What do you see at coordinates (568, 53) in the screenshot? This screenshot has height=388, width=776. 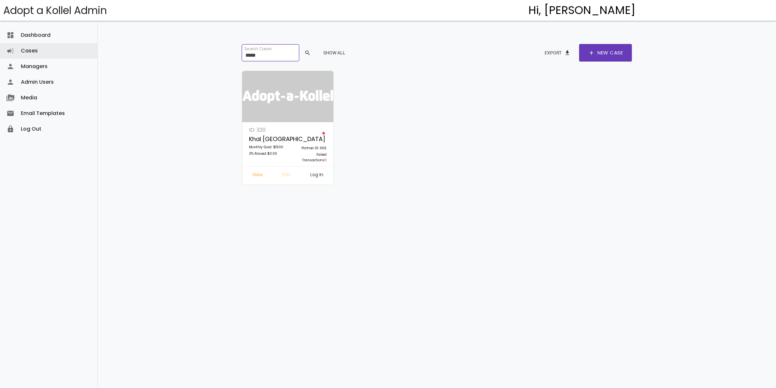 I see `span: file_download` at bounding box center [568, 53].